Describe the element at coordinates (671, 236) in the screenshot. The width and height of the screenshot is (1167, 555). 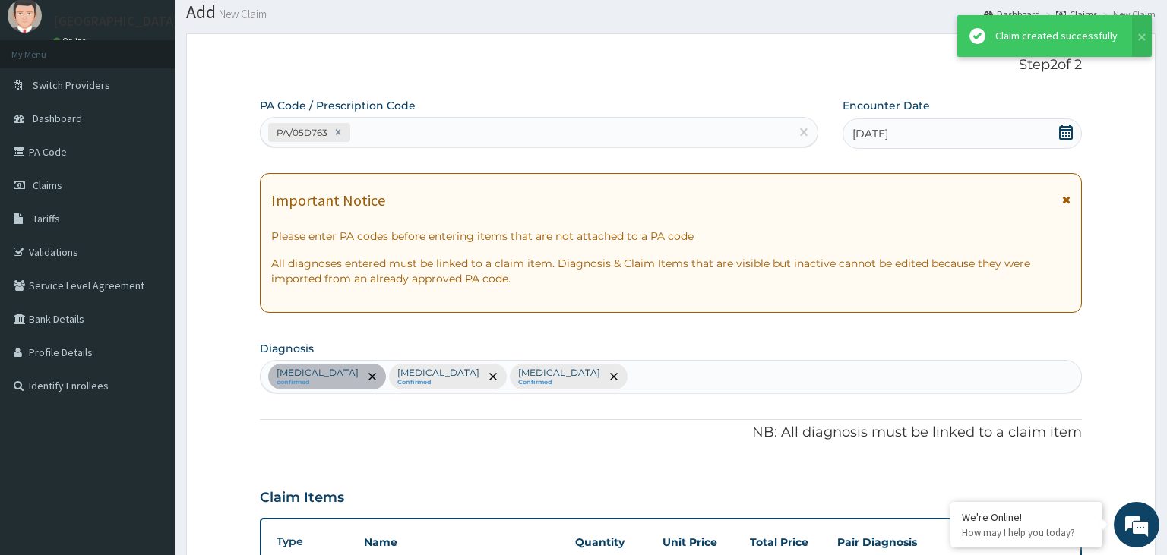
I see `p: Please enter PA codes before entering items that are not attached to a PA code` at that location.